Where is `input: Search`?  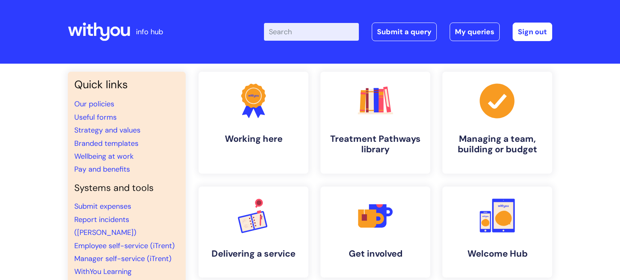
input: Search is located at coordinates (311, 32).